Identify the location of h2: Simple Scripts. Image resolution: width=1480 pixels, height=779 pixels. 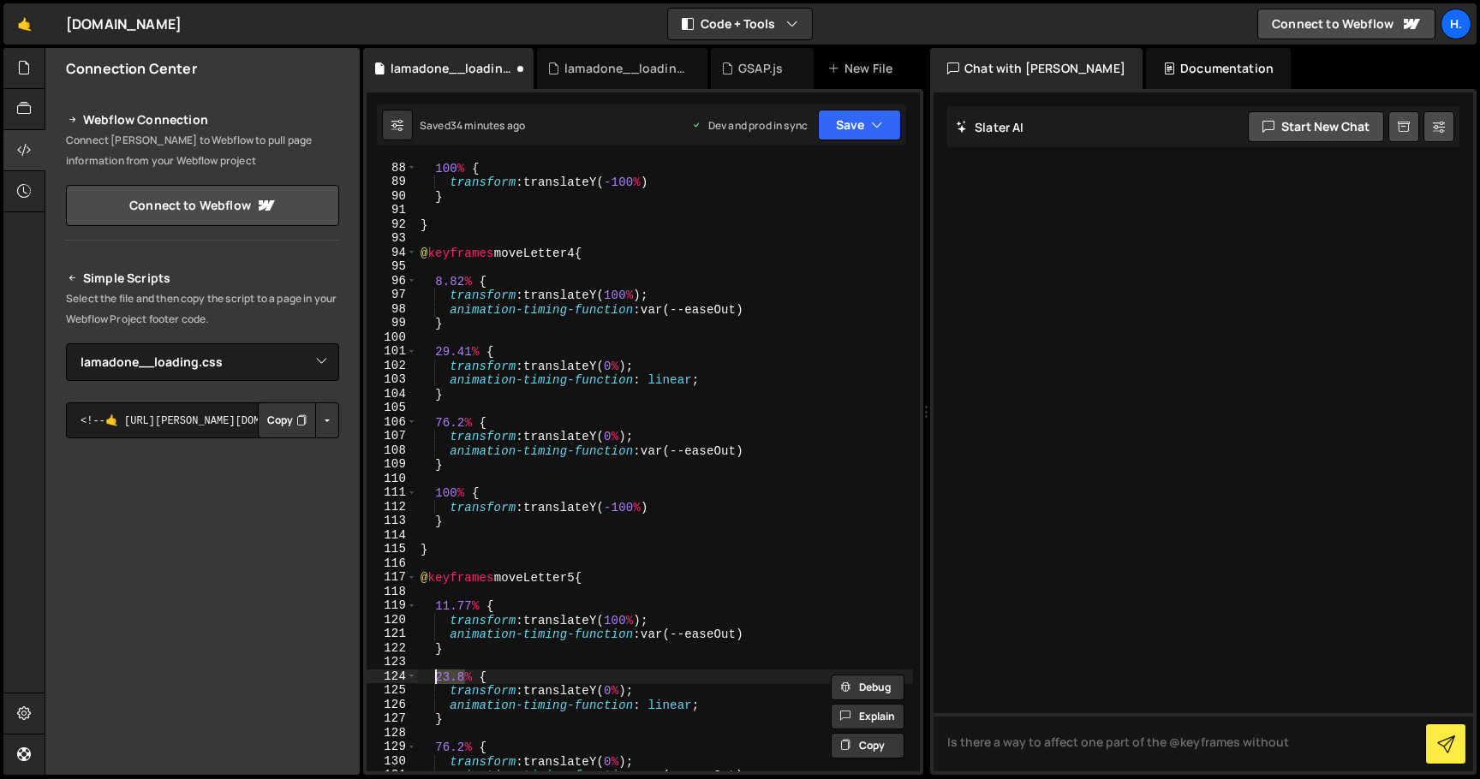
(202, 278).